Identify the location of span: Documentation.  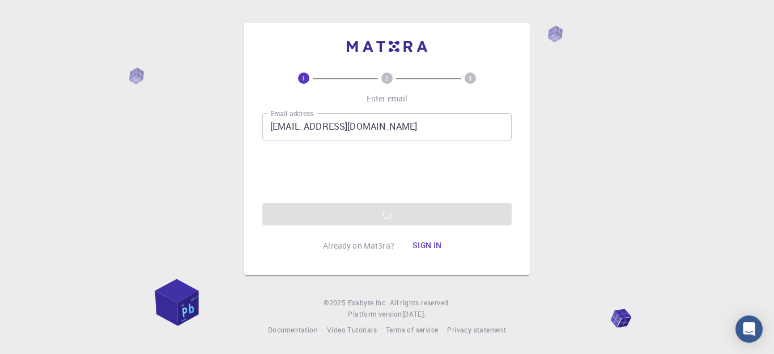
(293, 330).